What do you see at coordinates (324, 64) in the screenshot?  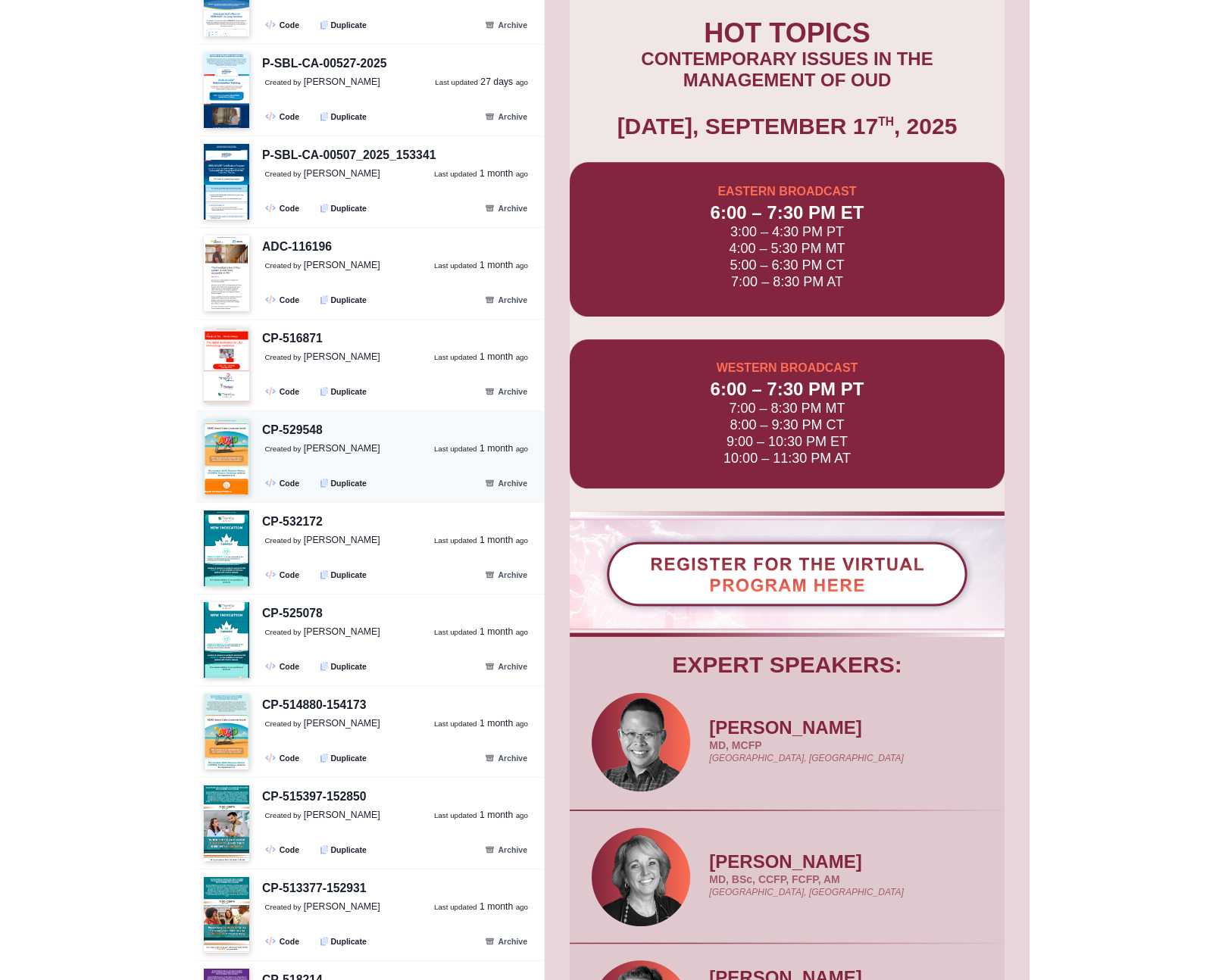 I see `div: P-SBL-CA-00527-2025` at bounding box center [324, 64].